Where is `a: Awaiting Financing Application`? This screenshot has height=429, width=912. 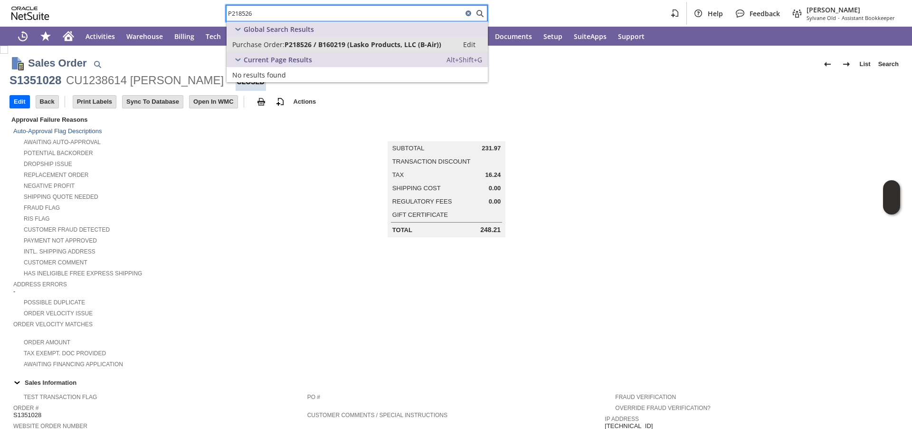 a: Awaiting Financing Application is located at coordinates (73, 364).